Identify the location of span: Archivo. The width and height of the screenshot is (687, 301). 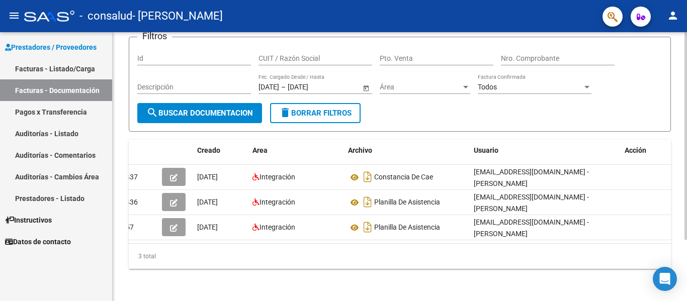
(360, 150).